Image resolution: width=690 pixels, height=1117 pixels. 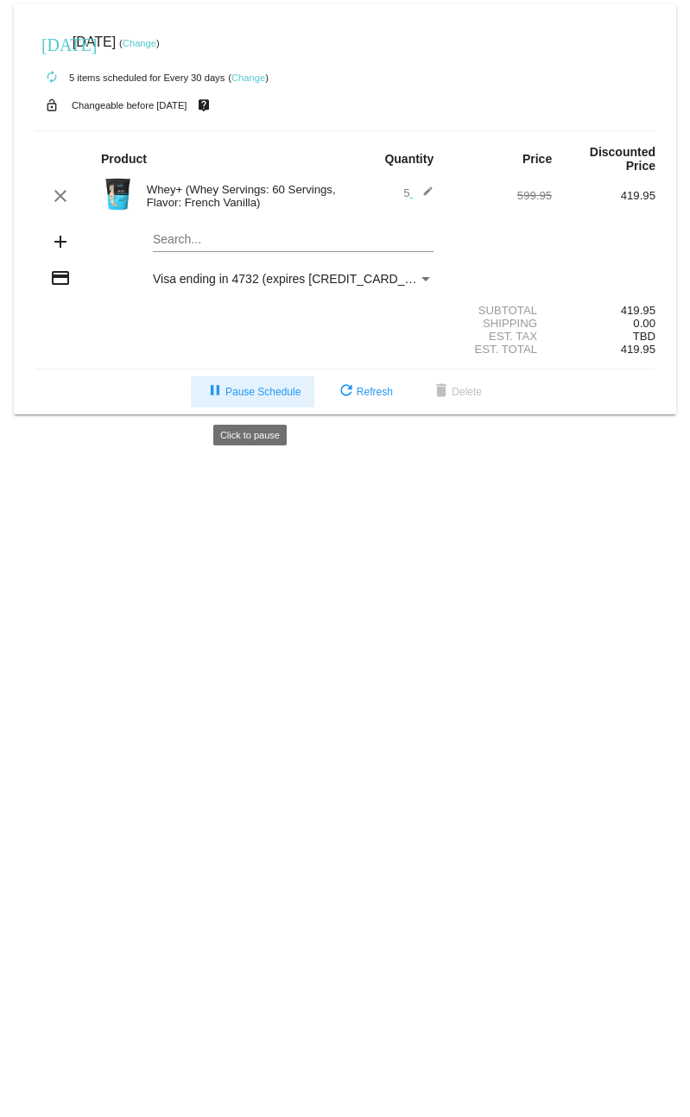 What do you see at coordinates (293, 240) in the screenshot?
I see `input: Search...` at bounding box center [293, 240].